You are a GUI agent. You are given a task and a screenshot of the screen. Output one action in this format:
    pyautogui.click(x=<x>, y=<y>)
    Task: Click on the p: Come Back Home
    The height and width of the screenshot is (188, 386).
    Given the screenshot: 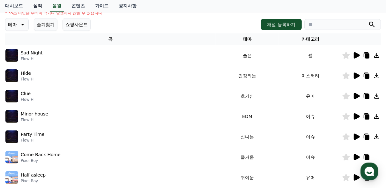 What is the action you would take?
    pyautogui.click(x=40, y=155)
    